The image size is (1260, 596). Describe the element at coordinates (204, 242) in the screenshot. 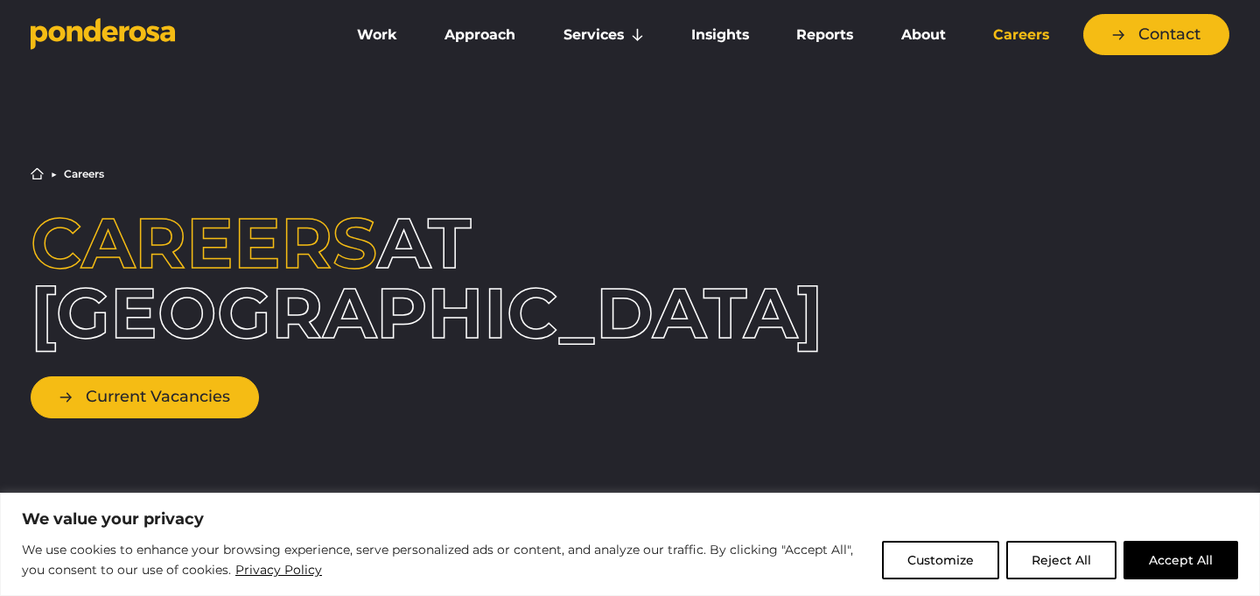

I see `span: Careers` at that location.